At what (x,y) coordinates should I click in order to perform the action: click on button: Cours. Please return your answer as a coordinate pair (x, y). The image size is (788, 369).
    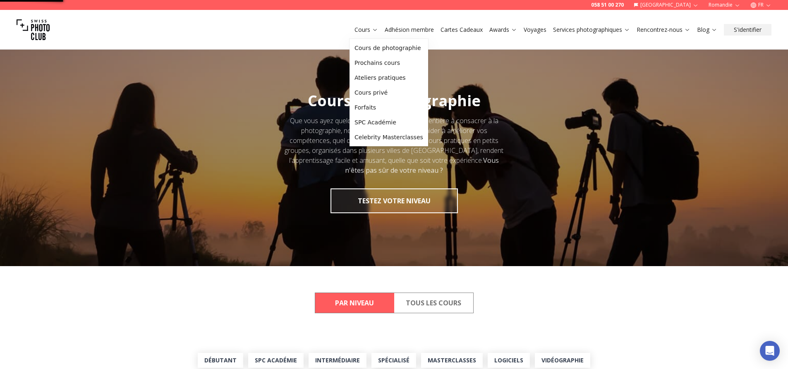
    Looking at the image, I should click on (366, 30).